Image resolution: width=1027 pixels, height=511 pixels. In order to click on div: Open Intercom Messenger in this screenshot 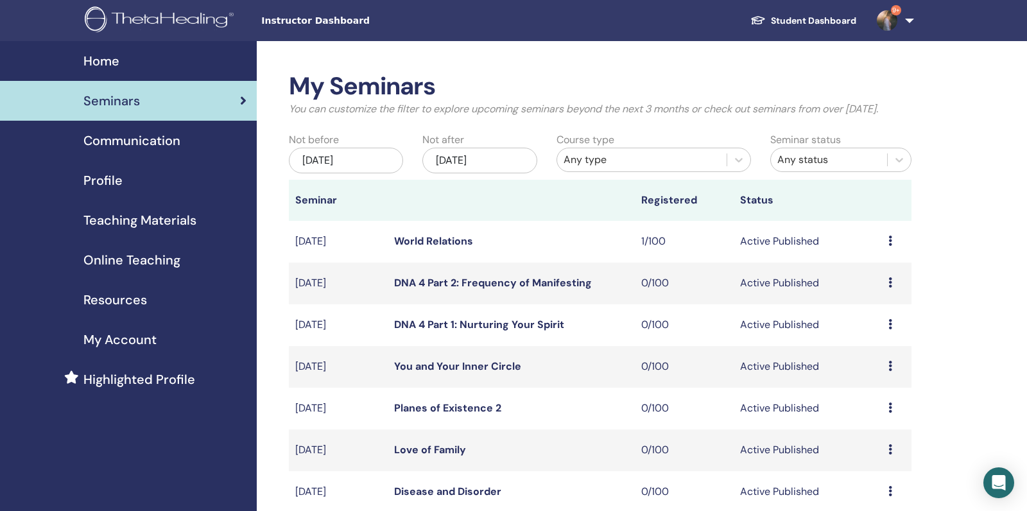, I will do `click(999, 483)`.